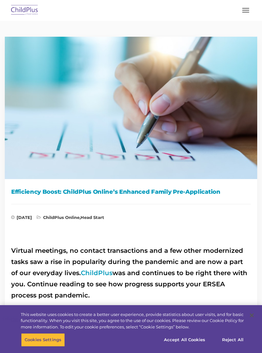 The height and width of the screenshot is (353, 262). What do you see at coordinates (132, 321) in the screenshot?
I see `div: This website uses cookies to create a better user experience, provide statistics about user visit...` at bounding box center [132, 321].